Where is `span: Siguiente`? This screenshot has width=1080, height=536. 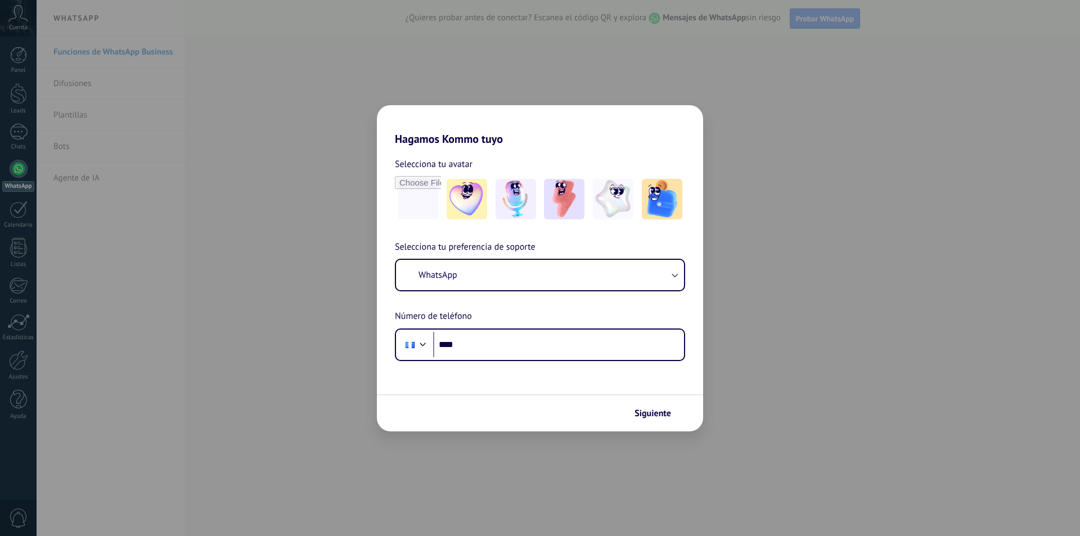 span: Siguiente is located at coordinates (653, 414).